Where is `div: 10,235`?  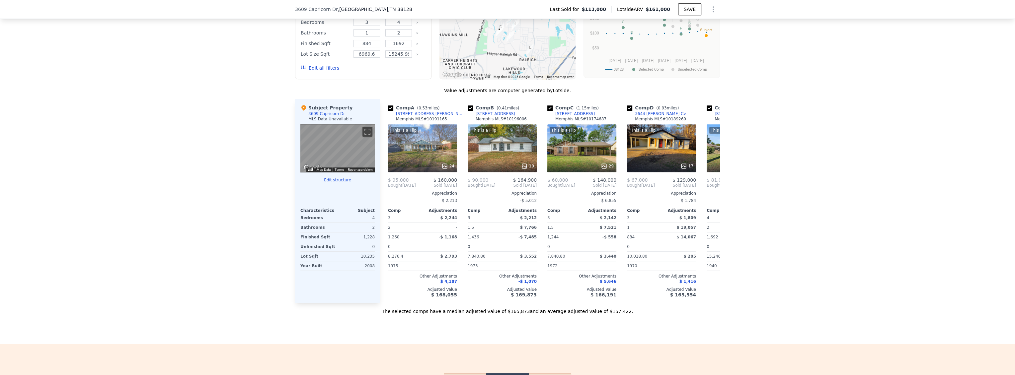
div: 10,235 is located at coordinates (357, 257).